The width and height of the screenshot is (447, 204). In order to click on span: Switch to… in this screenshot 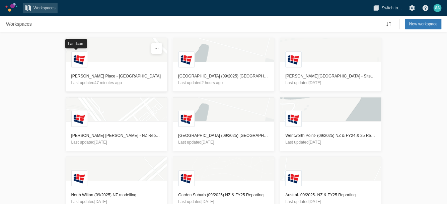, I will do `click(391, 8)`.